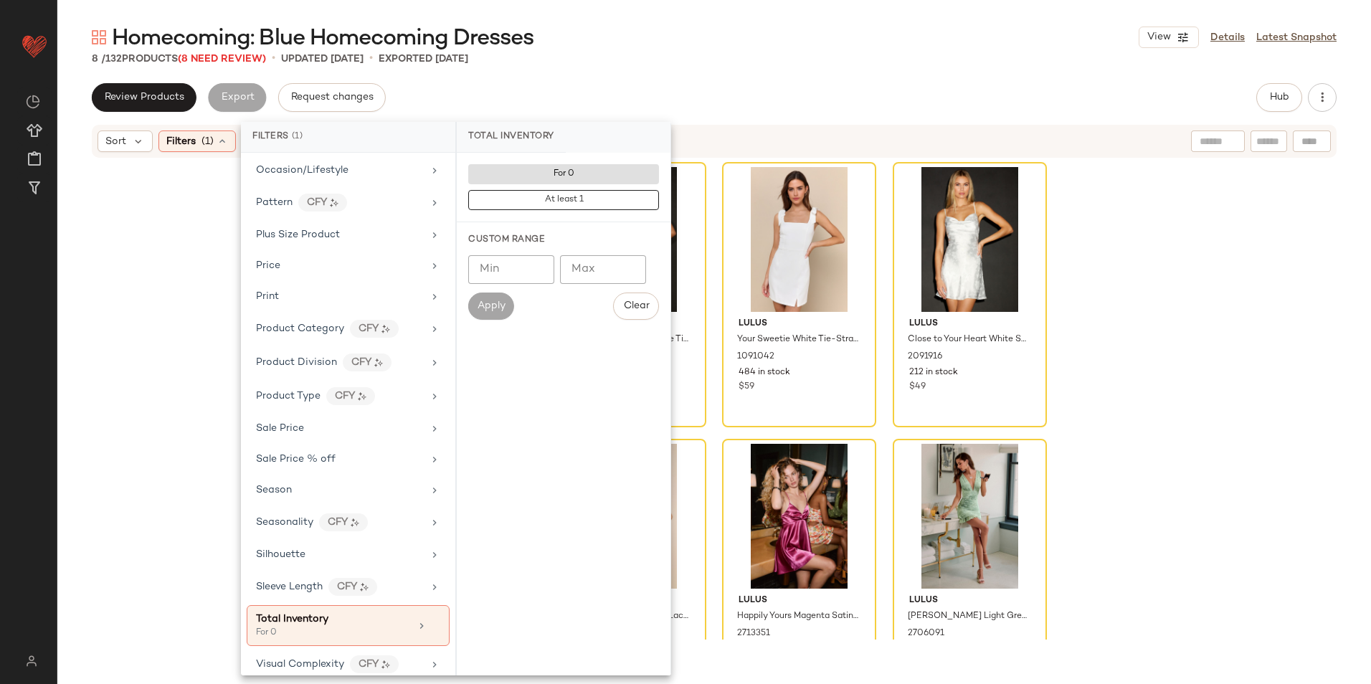  I want to click on img: 12992861_2706091.jpg, so click(969, 516).